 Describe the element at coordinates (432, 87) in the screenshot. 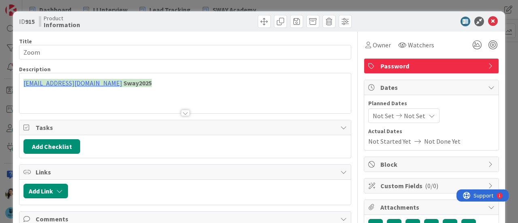

I see `span: Dates` at that location.